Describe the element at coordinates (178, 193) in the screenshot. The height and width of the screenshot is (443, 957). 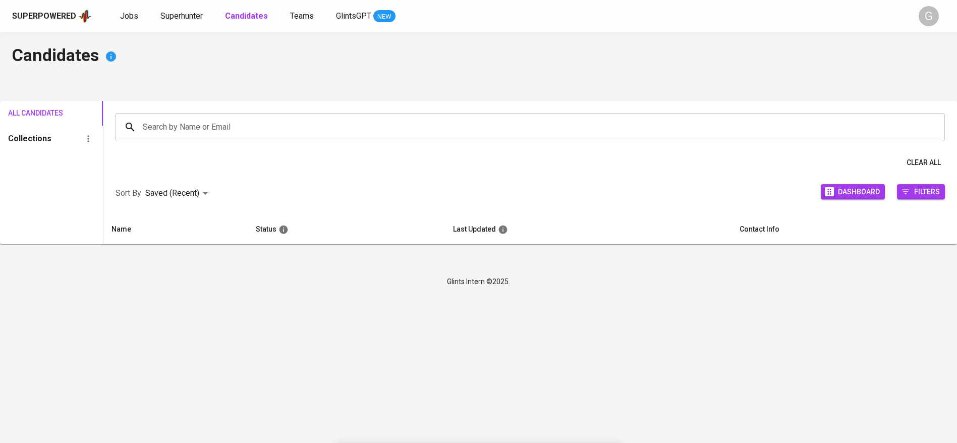
I see `div: Saved (Recent)` at that location.